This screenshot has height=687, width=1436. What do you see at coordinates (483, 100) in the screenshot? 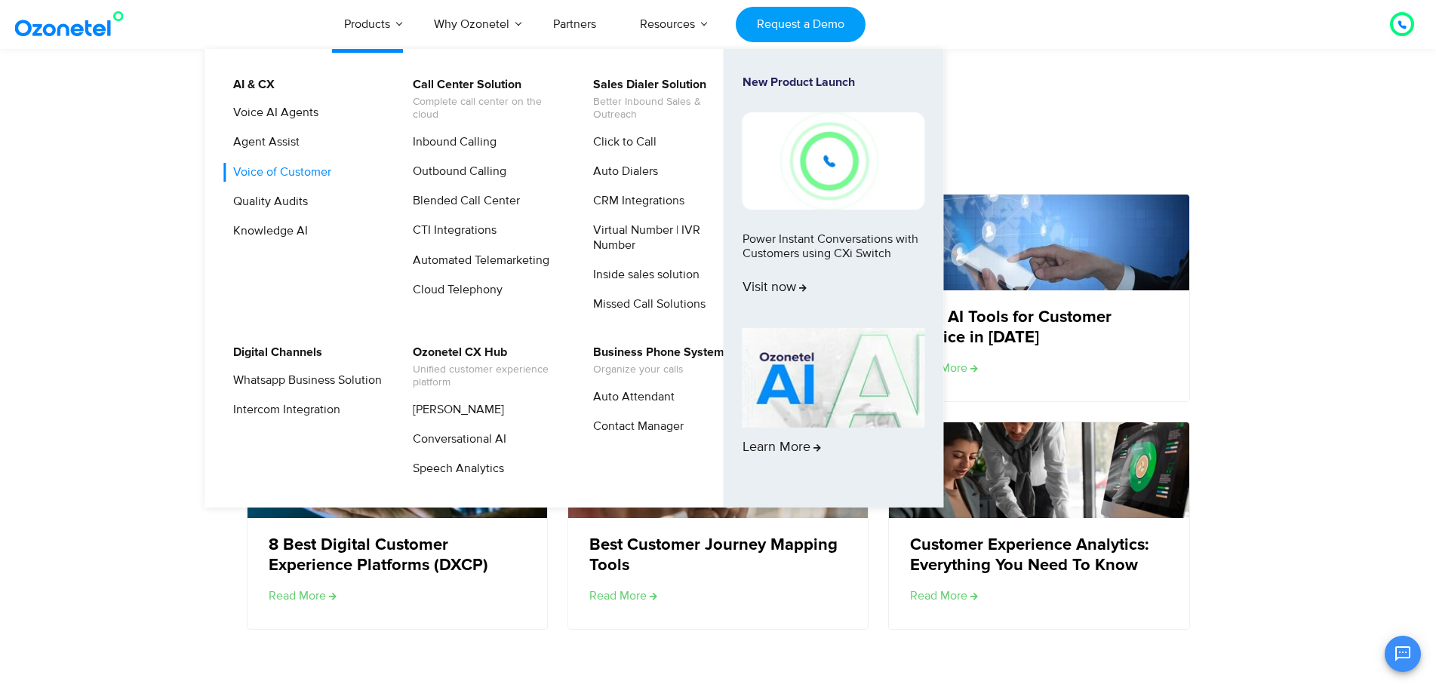
I see `a: Call Center SolutionComplete call center on the cloud` at bounding box center [483, 100].